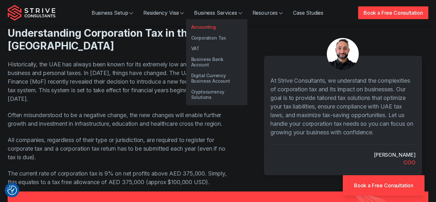  I want to click on a: Accounting, so click(217, 27).